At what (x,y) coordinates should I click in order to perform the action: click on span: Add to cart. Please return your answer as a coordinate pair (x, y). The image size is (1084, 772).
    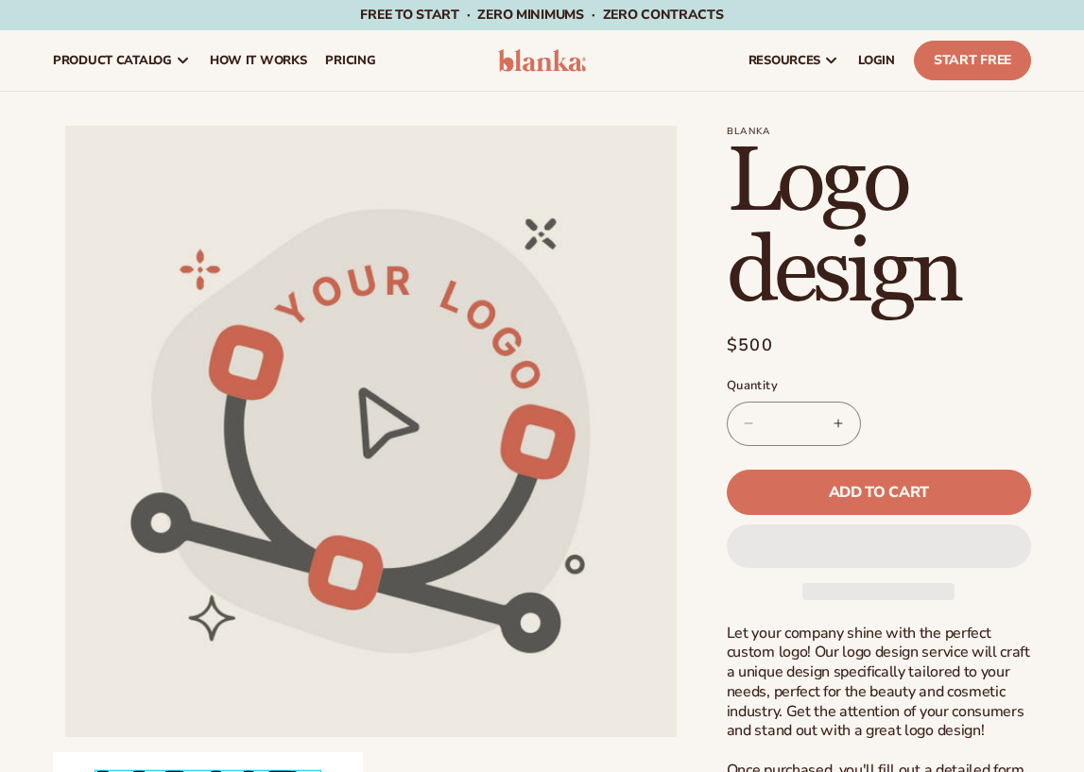
    Looking at the image, I should click on (879, 492).